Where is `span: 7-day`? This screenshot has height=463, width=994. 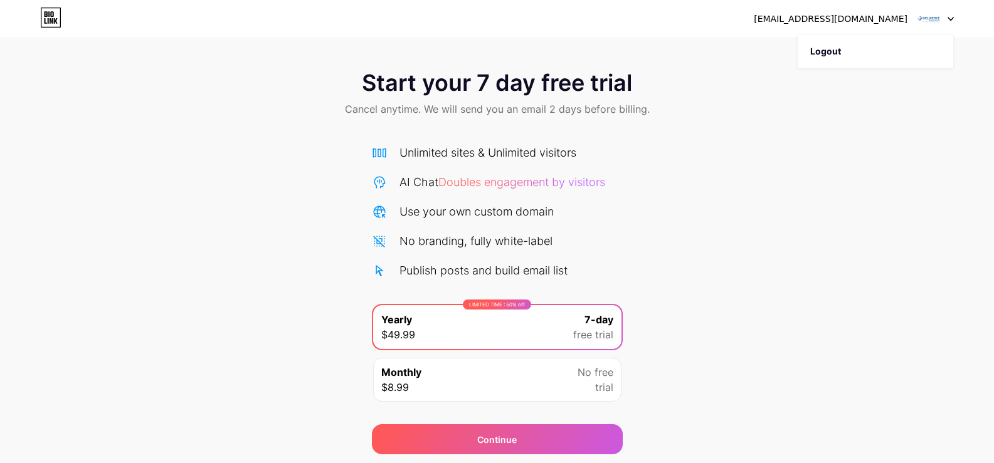 span: 7-day is located at coordinates (599, 320).